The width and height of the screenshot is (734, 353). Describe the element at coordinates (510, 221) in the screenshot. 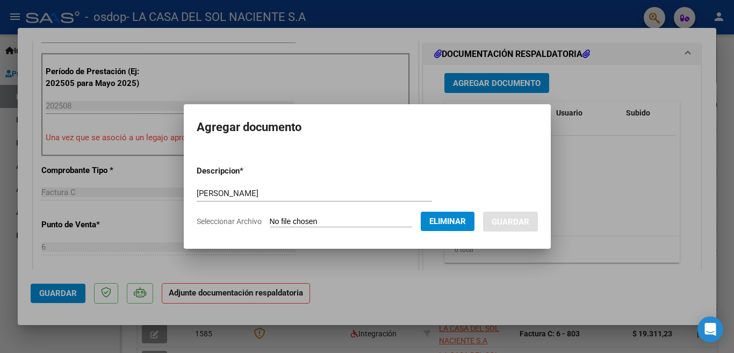

I see `button: Guardar` at that location.